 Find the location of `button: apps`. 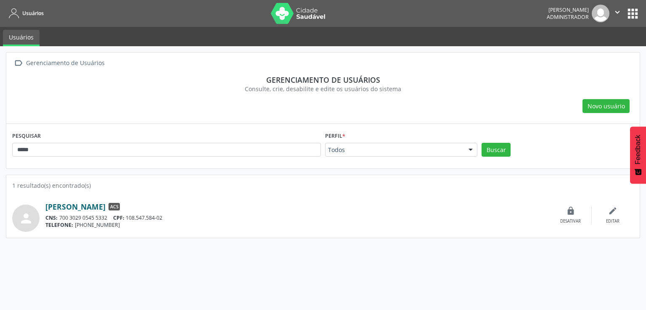

button: apps is located at coordinates (633, 13).